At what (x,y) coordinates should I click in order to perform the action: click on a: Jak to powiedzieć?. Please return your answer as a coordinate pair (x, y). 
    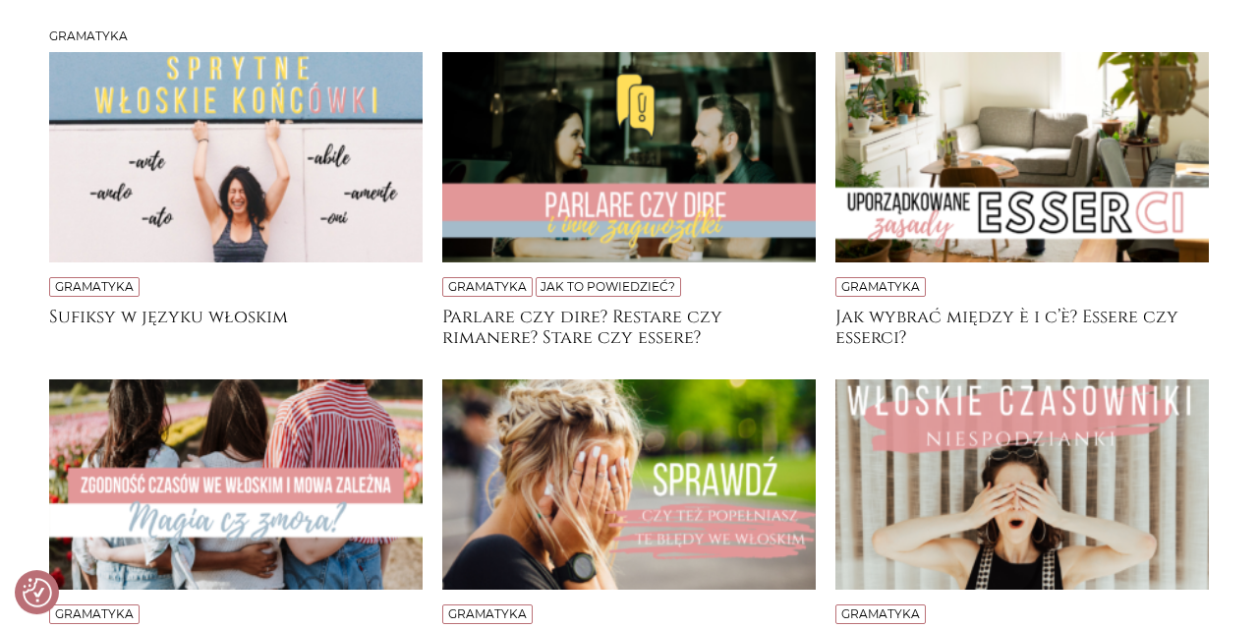
    Looking at the image, I should click on (607, 286).